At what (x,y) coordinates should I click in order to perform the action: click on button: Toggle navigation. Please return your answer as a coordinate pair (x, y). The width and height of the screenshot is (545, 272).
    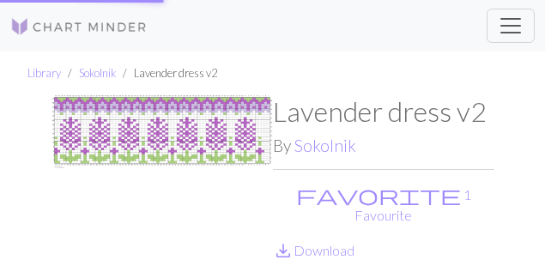
    Looking at the image, I should click on (510, 26).